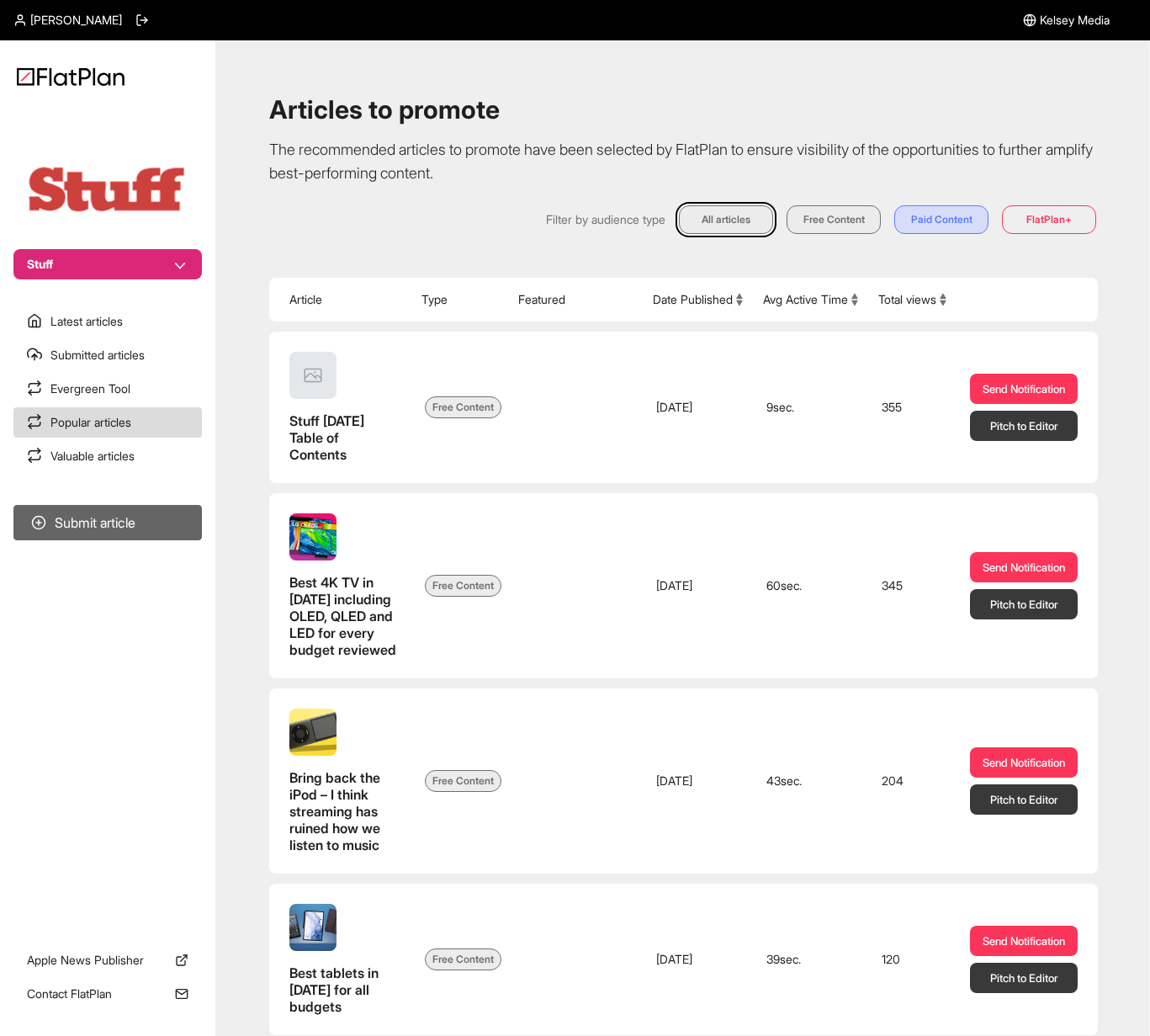 This screenshot has height=1036, width=1150. I want to click on a: Apple News Publisher, so click(108, 960).